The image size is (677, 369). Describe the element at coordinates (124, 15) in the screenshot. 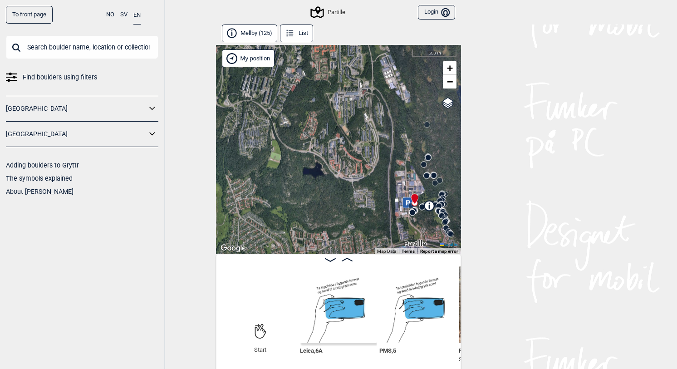

I see `button: SV` at that location.